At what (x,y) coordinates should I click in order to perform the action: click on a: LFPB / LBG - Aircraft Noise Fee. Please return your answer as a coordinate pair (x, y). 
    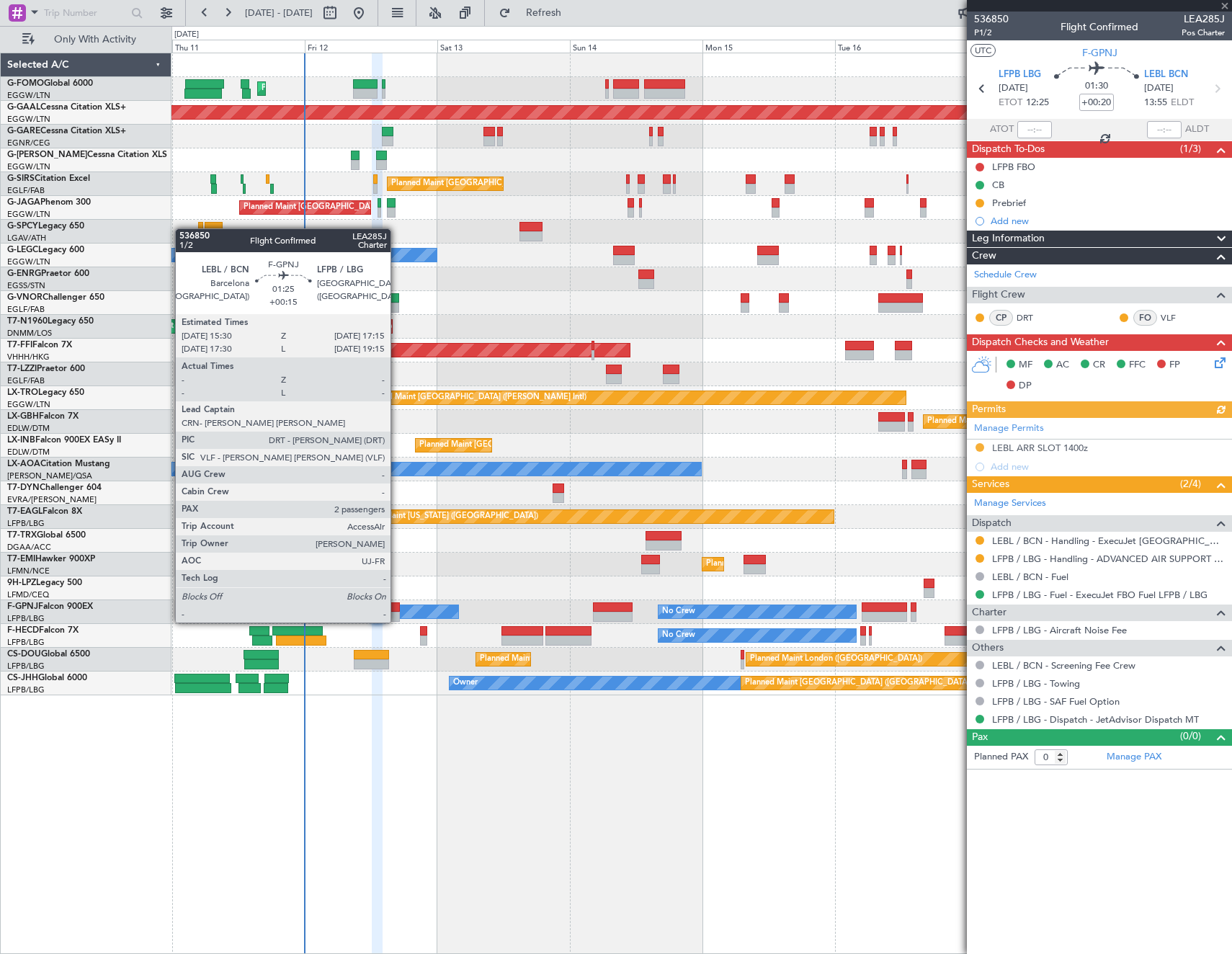
    Looking at the image, I should click on (1059, 630).